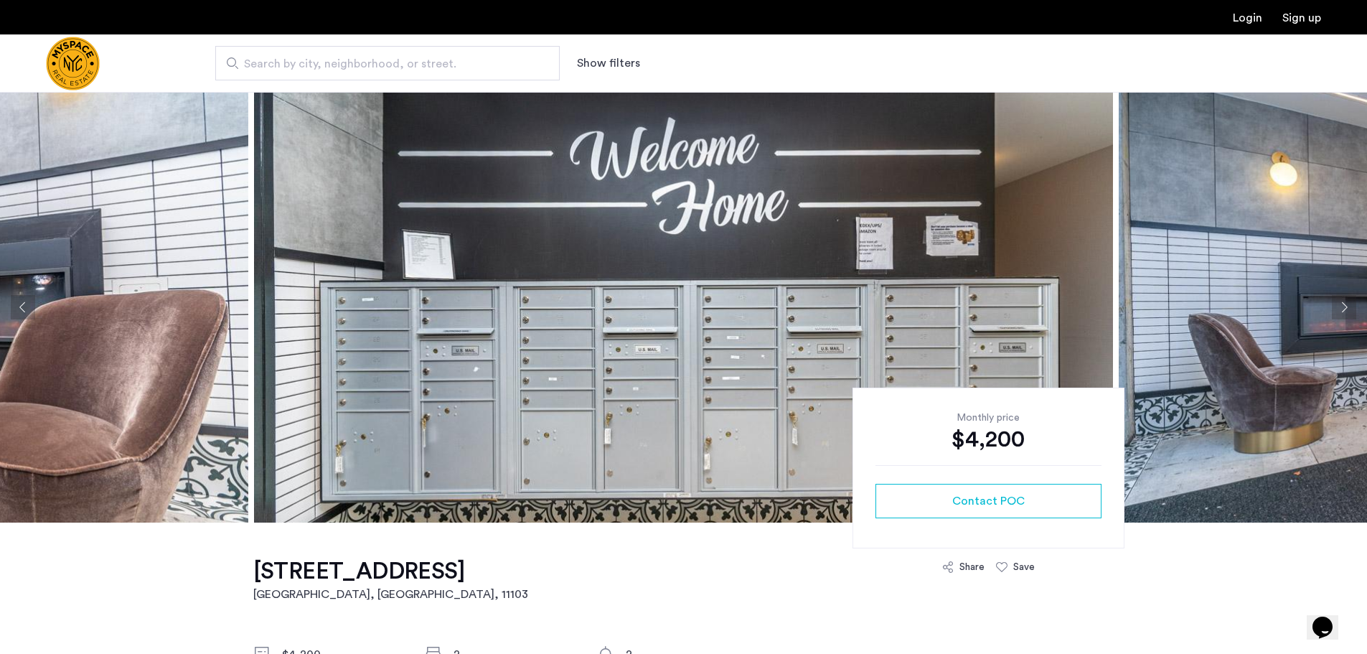 Image resolution: width=1367 pixels, height=654 pixels. What do you see at coordinates (23, 307) in the screenshot?
I see `button: Previous apartment` at bounding box center [23, 307].